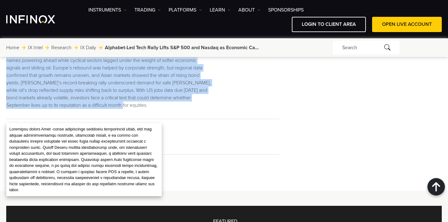  Describe the element at coordinates (185, 10) in the screenshot. I see `a: PLATFORMS` at that location.